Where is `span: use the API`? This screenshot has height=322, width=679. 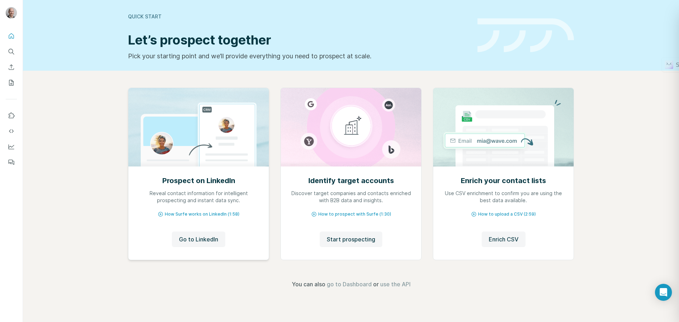 span: use the API is located at coordinates (395, 284).